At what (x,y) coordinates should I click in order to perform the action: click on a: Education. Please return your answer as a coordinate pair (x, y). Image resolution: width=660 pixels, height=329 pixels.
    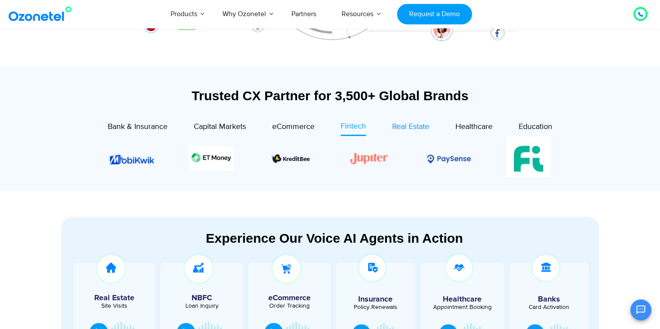
    Looking at the image, I should click on (535, 128).